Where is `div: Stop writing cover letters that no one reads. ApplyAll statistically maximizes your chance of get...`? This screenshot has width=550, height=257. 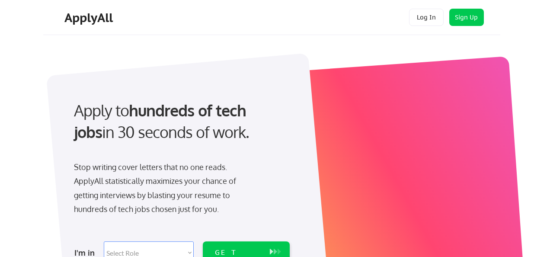
div: Stop writing cover letters that no one reads. ApplyAll statistically maximizes your chance of get... is located at coordinates (163, 188).